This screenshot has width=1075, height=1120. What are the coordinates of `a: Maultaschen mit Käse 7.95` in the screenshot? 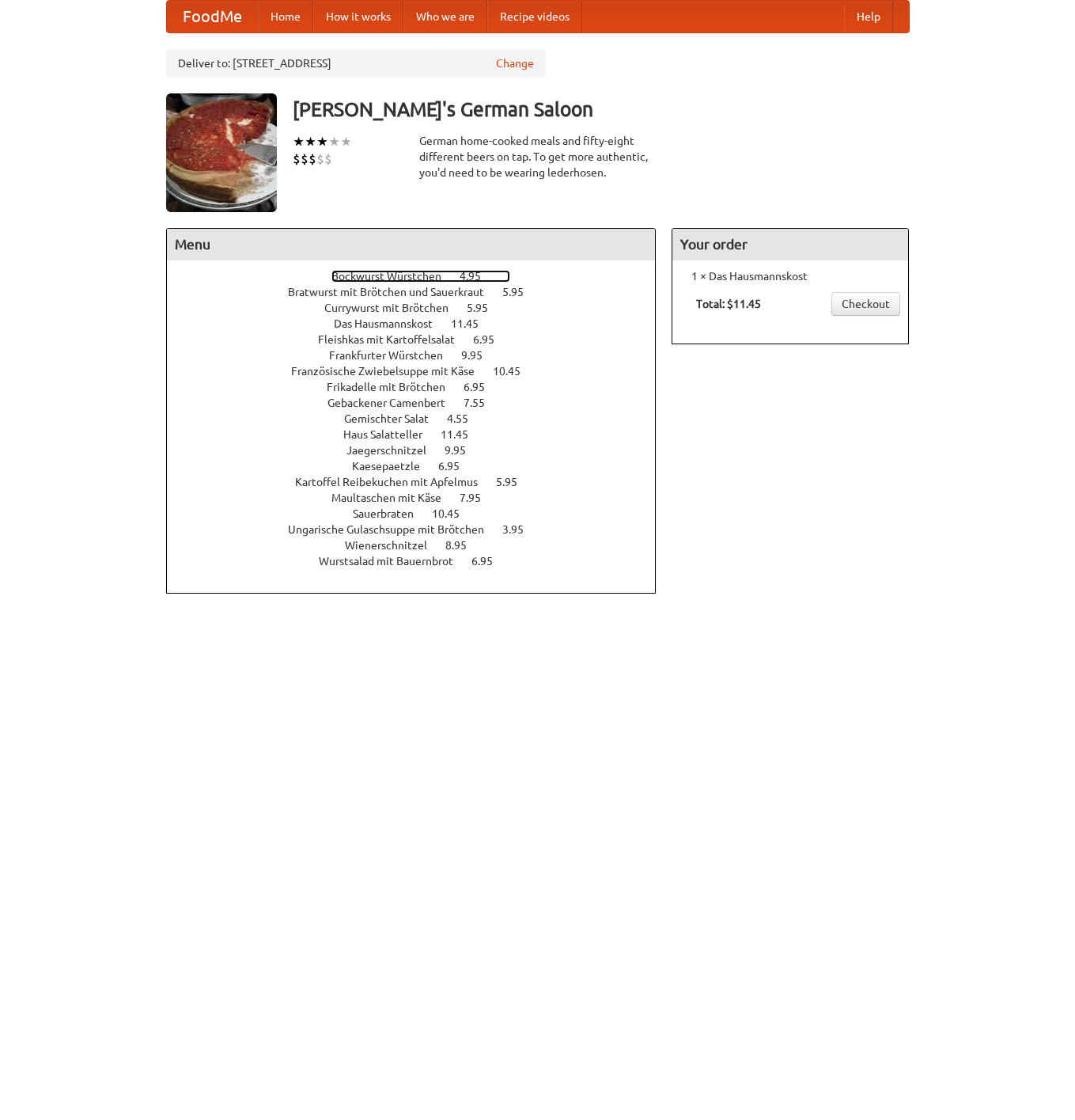 It's located at (421, 498).